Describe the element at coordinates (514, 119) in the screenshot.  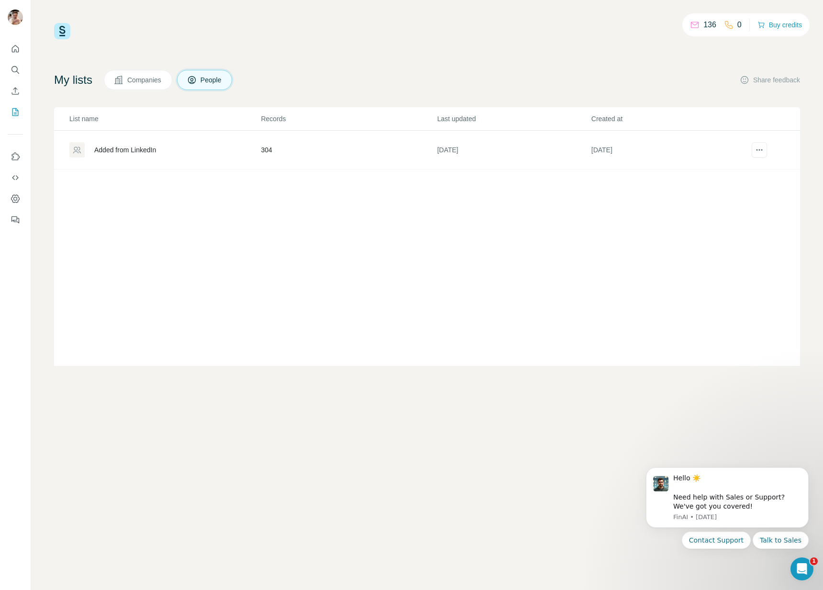
I see `p: Last updated` at that location.